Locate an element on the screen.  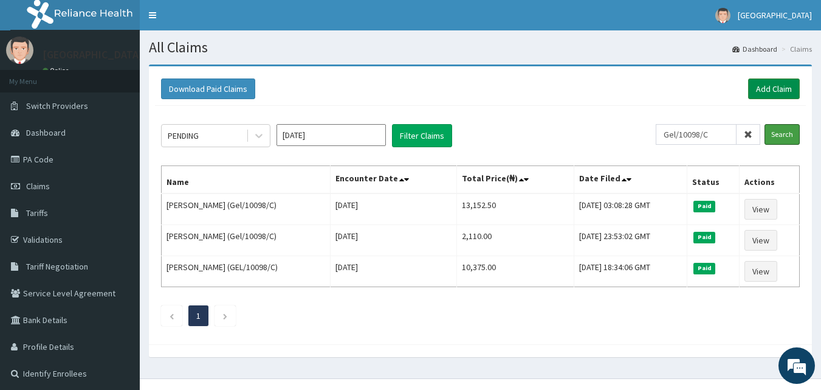
button: Download Paid Claims is located at coordinates (208, 89).